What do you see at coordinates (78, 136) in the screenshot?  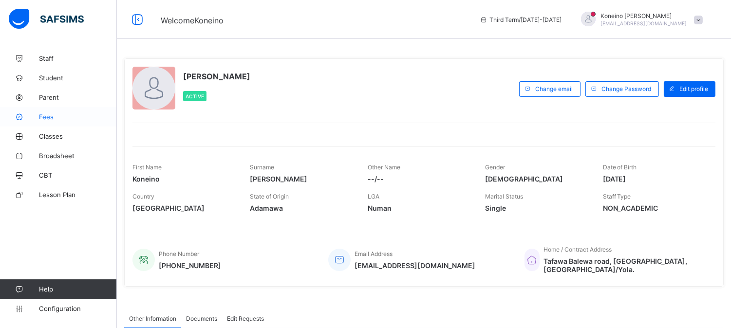 I see `span: Classes` at bounding box center [78, 136].